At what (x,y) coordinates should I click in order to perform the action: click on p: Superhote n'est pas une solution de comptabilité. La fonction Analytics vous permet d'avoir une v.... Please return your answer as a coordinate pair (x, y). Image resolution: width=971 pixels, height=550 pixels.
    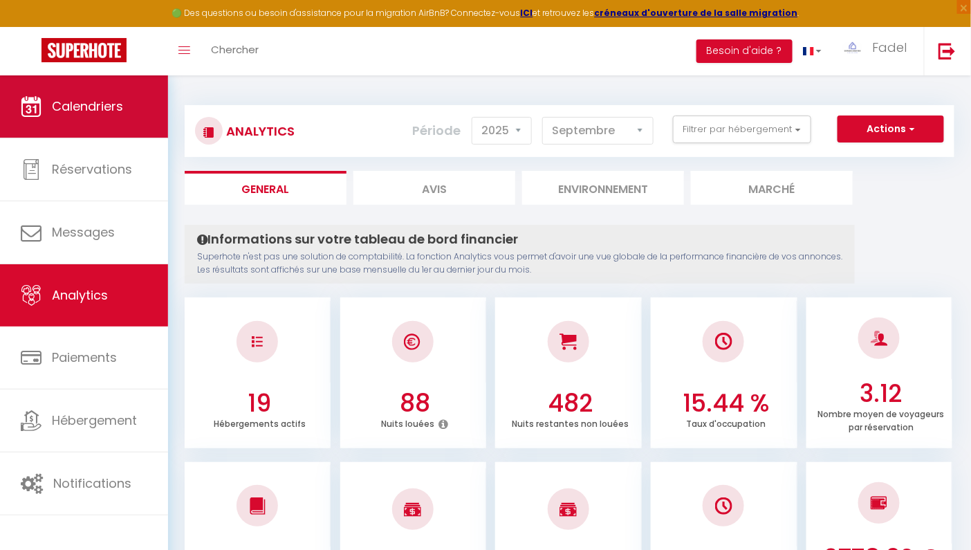
    Looking at the image, I should click on (519, 263).